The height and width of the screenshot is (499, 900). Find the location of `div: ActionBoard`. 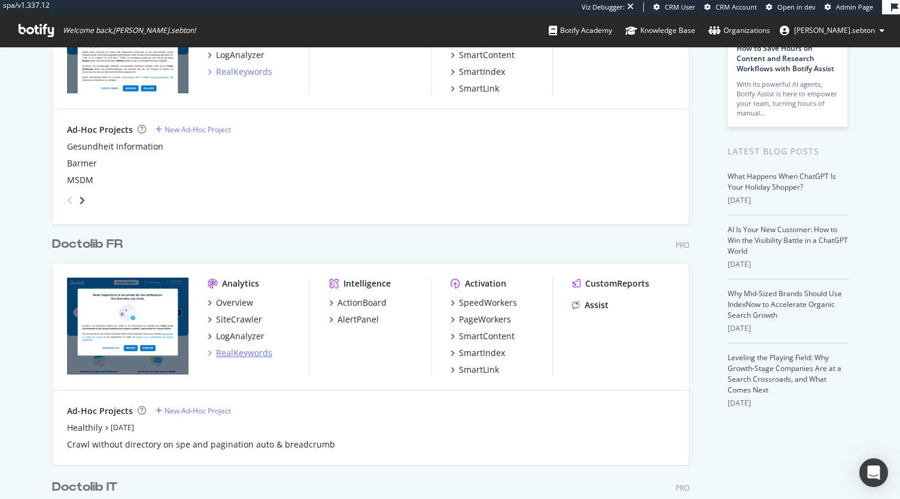

div: ActionBoard is located at coordinates (362, 303).